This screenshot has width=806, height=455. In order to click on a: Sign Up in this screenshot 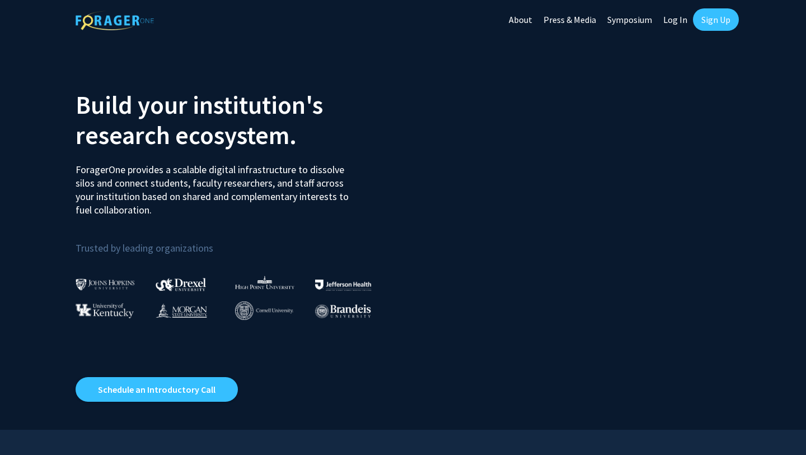, I will do `click(716, 20)`.